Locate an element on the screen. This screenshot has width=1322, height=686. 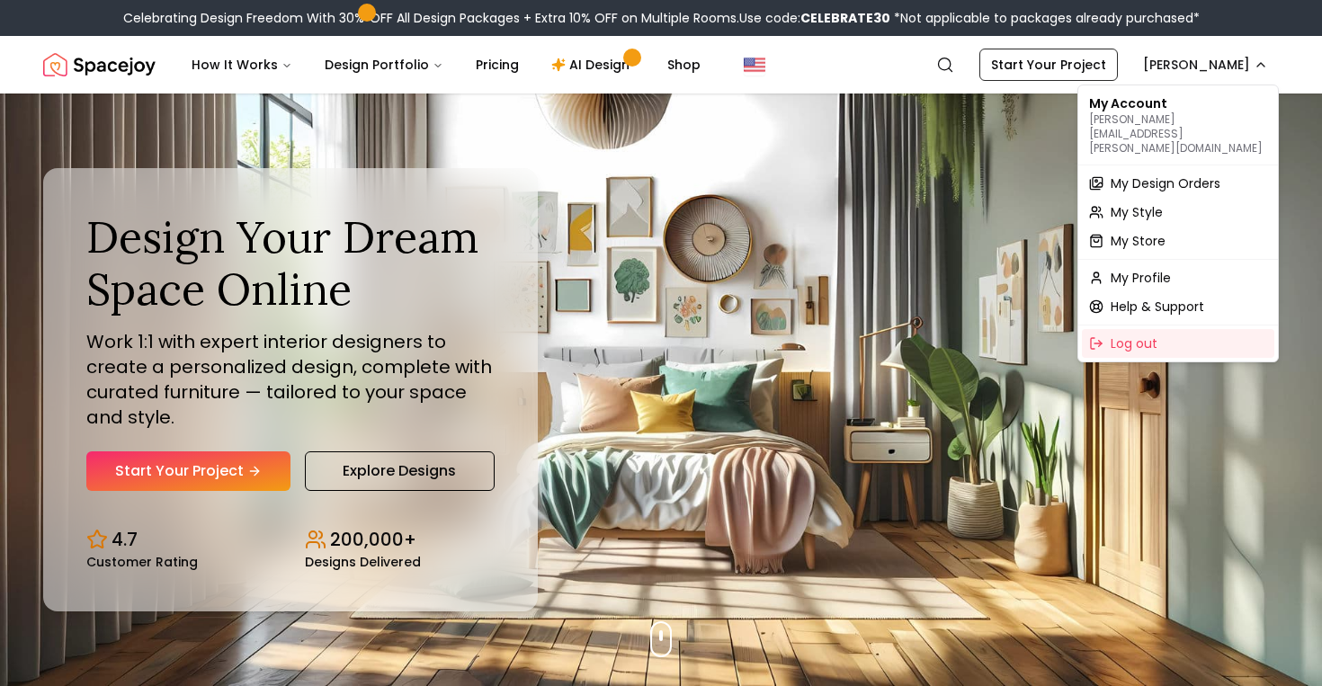
span: My Style is located at coordinates (1137, 212).